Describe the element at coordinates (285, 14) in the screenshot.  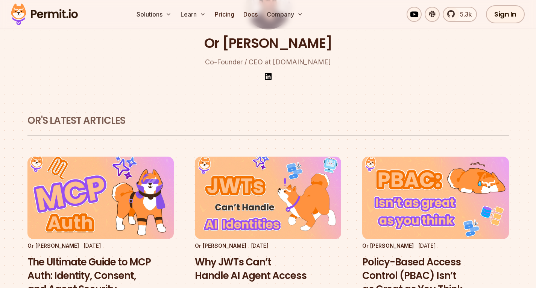
I see `button: Company` at that location.